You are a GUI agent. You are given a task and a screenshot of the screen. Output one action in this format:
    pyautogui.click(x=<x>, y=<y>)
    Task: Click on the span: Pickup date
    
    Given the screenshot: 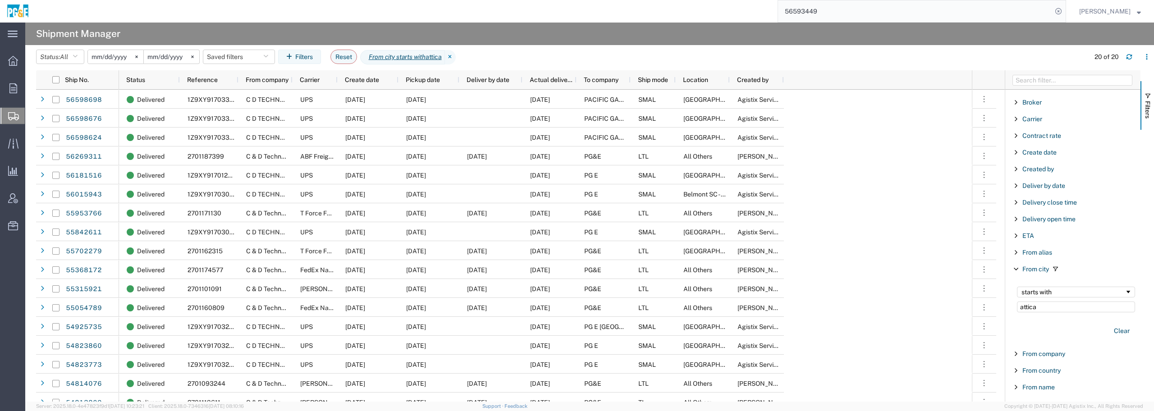 What is the action you would take?
    pyautogui.click(x=423, y=80)
    